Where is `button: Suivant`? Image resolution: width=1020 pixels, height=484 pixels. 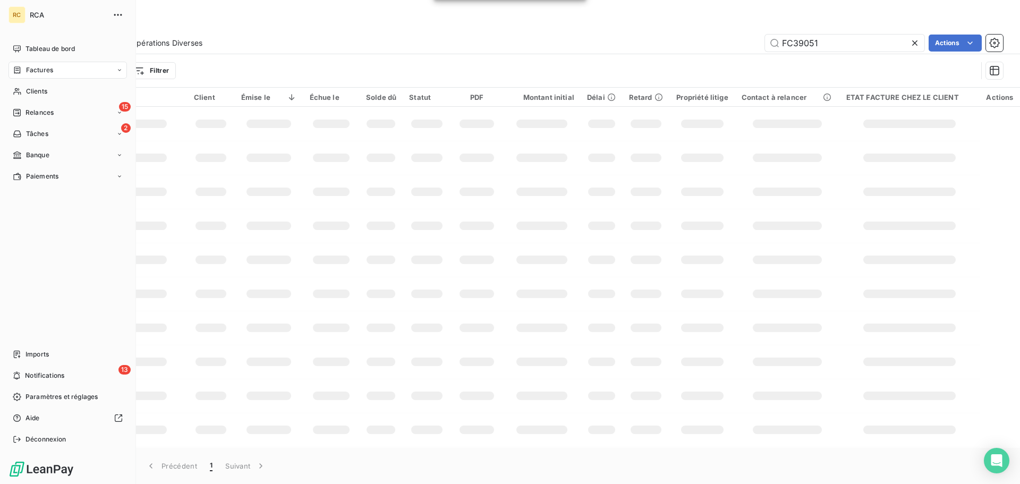
button: Suivant is located at coordinates (245, 466).